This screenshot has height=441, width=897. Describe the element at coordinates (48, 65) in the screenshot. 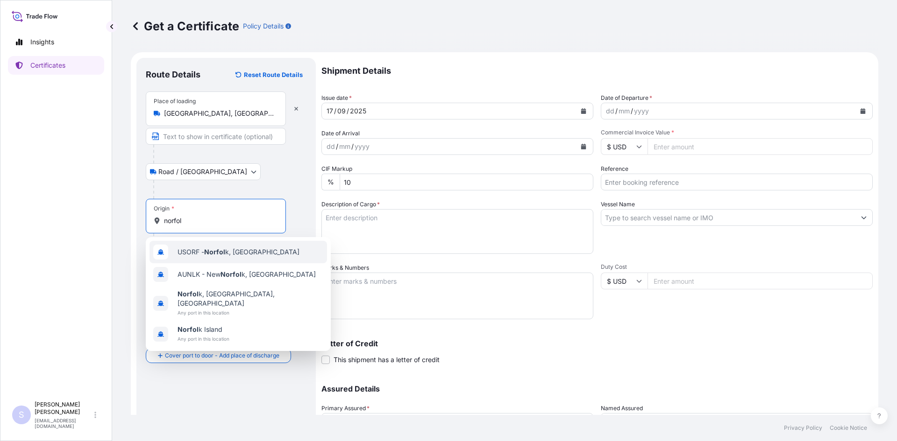

I see `p: Certificates` at that location.